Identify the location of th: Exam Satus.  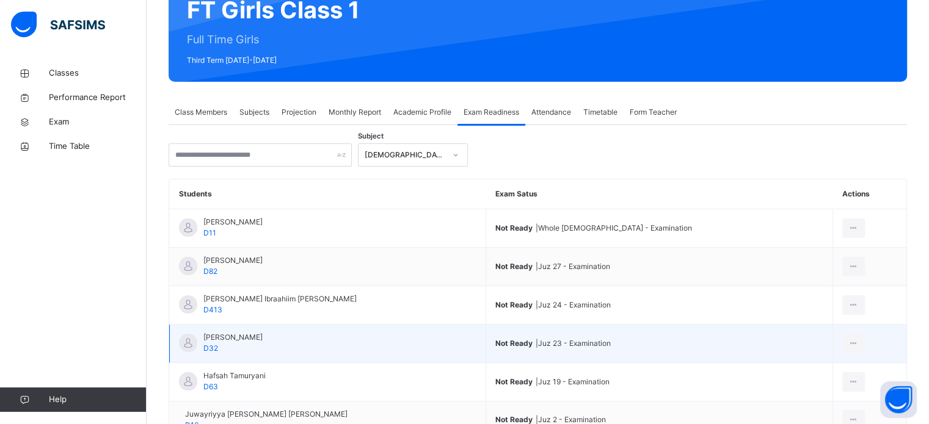
(659, 194).